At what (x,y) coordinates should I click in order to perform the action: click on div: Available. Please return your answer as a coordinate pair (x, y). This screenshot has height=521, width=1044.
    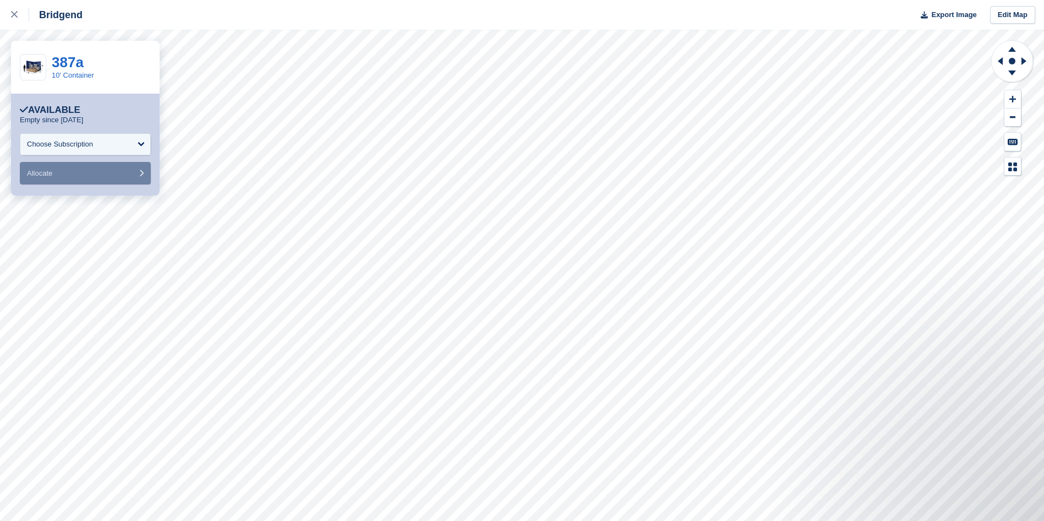
    Looking at the image, I should click on (50, 110).